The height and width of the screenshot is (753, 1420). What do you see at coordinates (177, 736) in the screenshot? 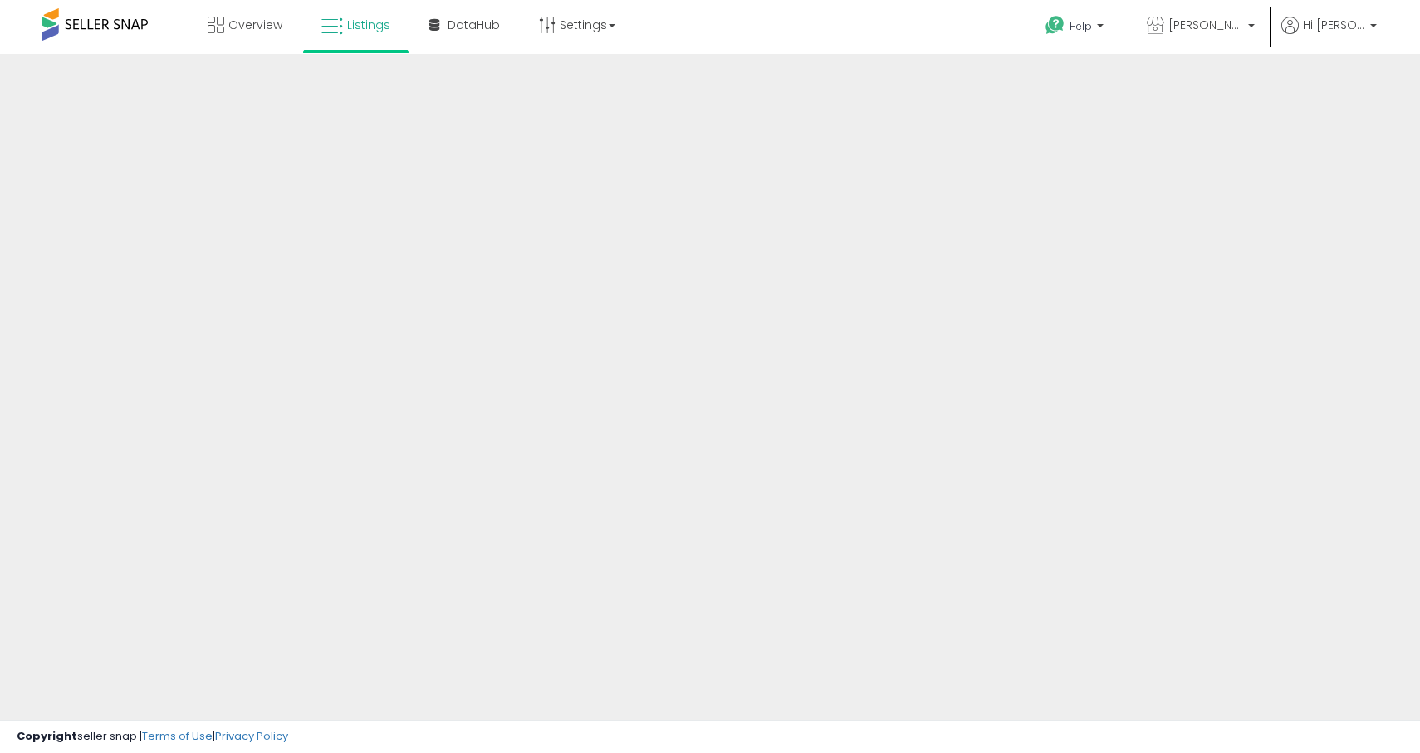
I see `a: Terms of Use` at bounding box center [177, 736].